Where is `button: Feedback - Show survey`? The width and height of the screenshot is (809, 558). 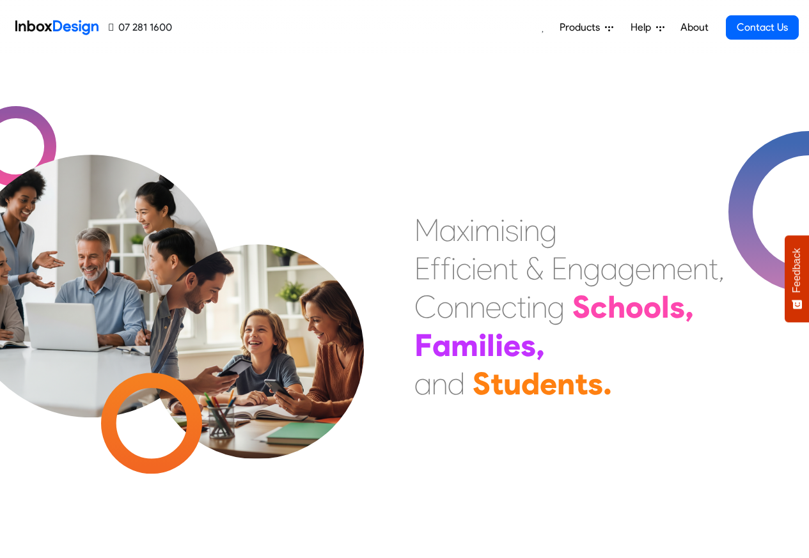
button: Feedback - Show survey is located at coordinates (797, 279).